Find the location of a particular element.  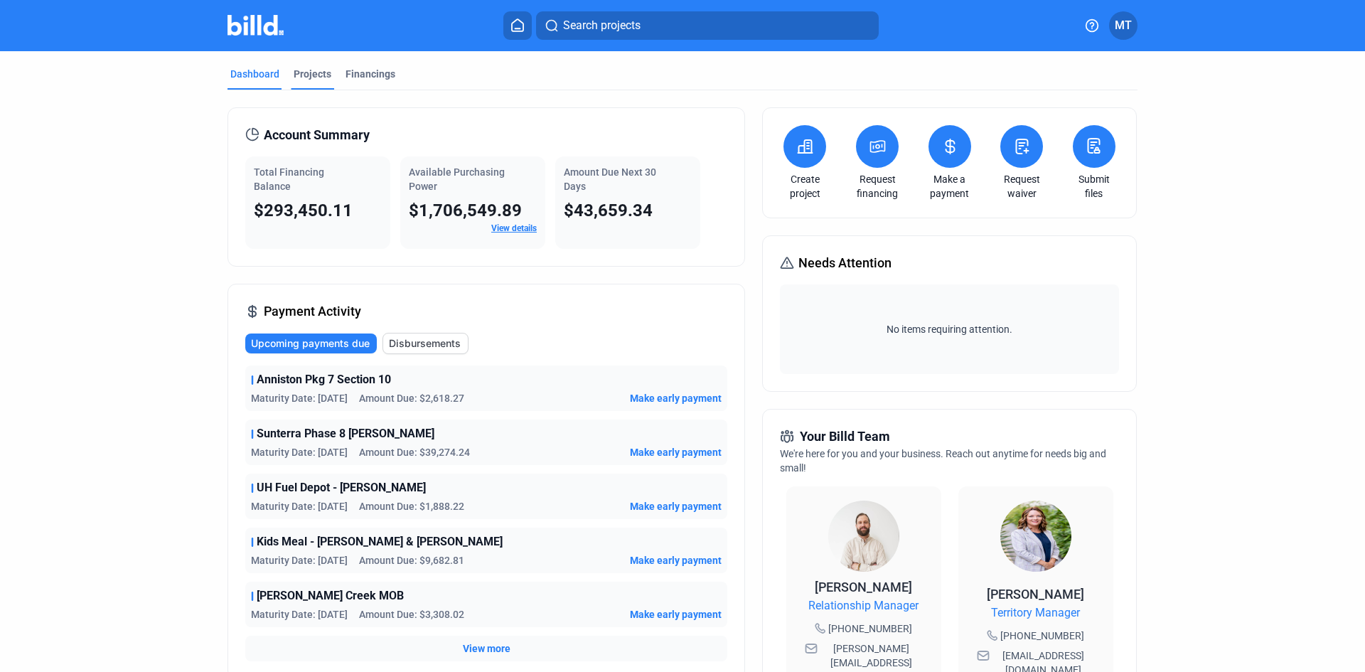

span: $43,659.34 is located at coordinates (608, 210).